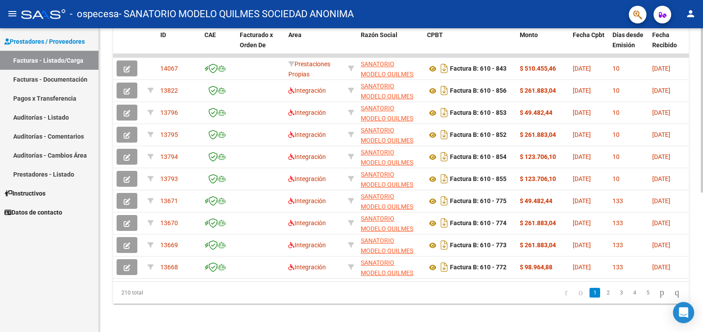 Image resolution: width=703 pixels, height=332 pixels. I want to click on strong: Factura B: 610 - 775, so click(478, 201).